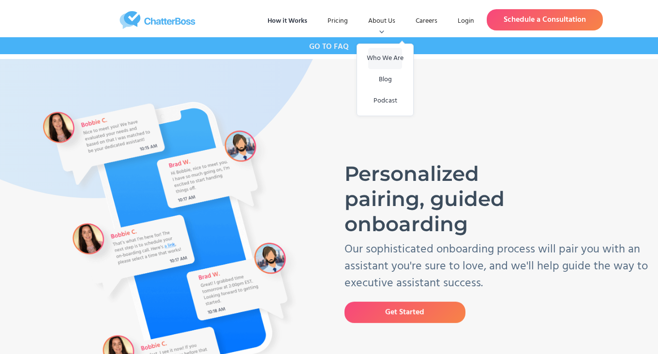  Describe the element at coordinates (426, 21) in the screenshot. I see `a: Careers` at that location.